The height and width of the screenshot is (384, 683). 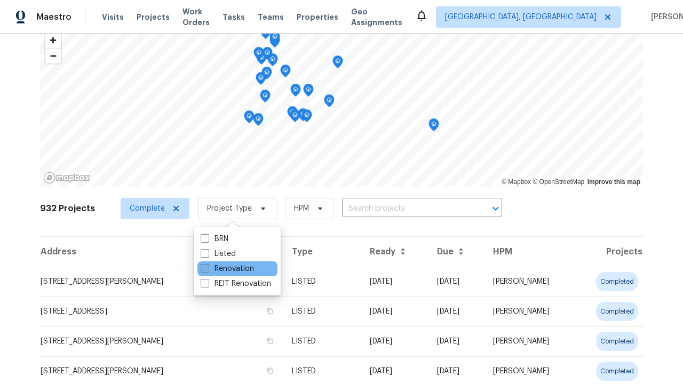 What do you see at coordinates (162, 252) in the screenshot?
I see `th: Address` at bounding box center [162, 252].